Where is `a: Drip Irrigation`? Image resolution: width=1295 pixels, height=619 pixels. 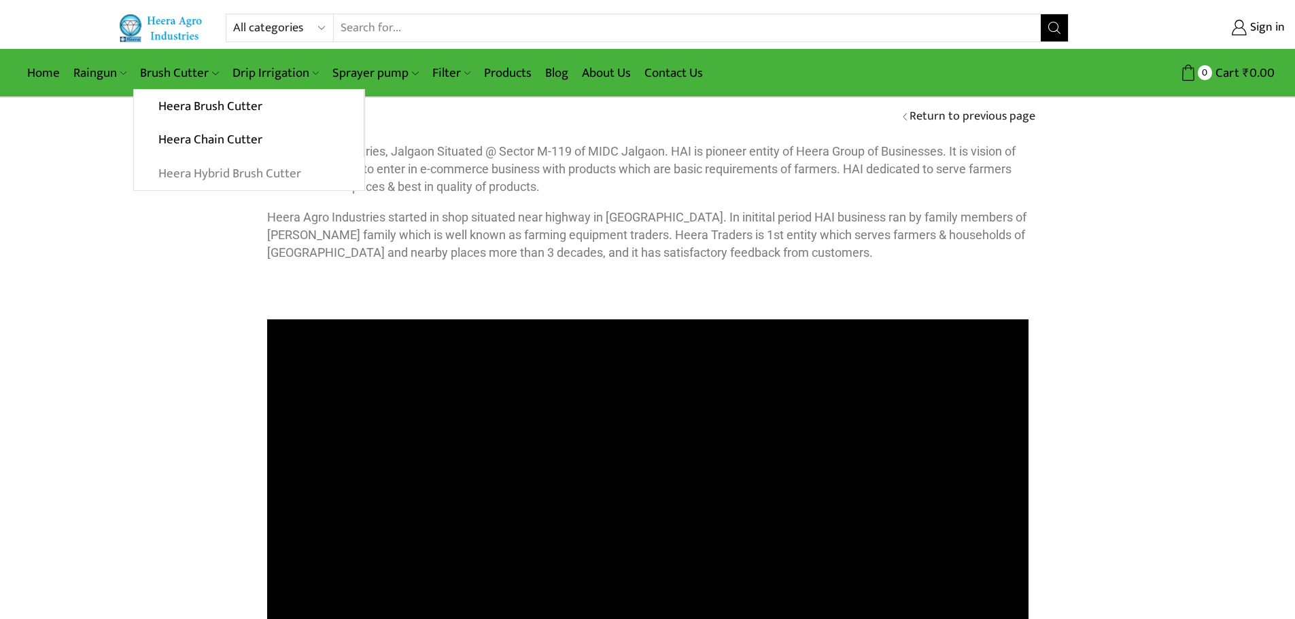 a: Drip Irrigation is located at coordinates (275, 73).